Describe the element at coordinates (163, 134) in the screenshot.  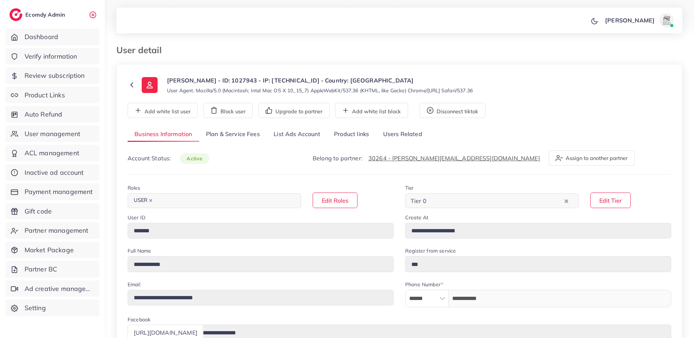
I see `a: Business Information` at that location.